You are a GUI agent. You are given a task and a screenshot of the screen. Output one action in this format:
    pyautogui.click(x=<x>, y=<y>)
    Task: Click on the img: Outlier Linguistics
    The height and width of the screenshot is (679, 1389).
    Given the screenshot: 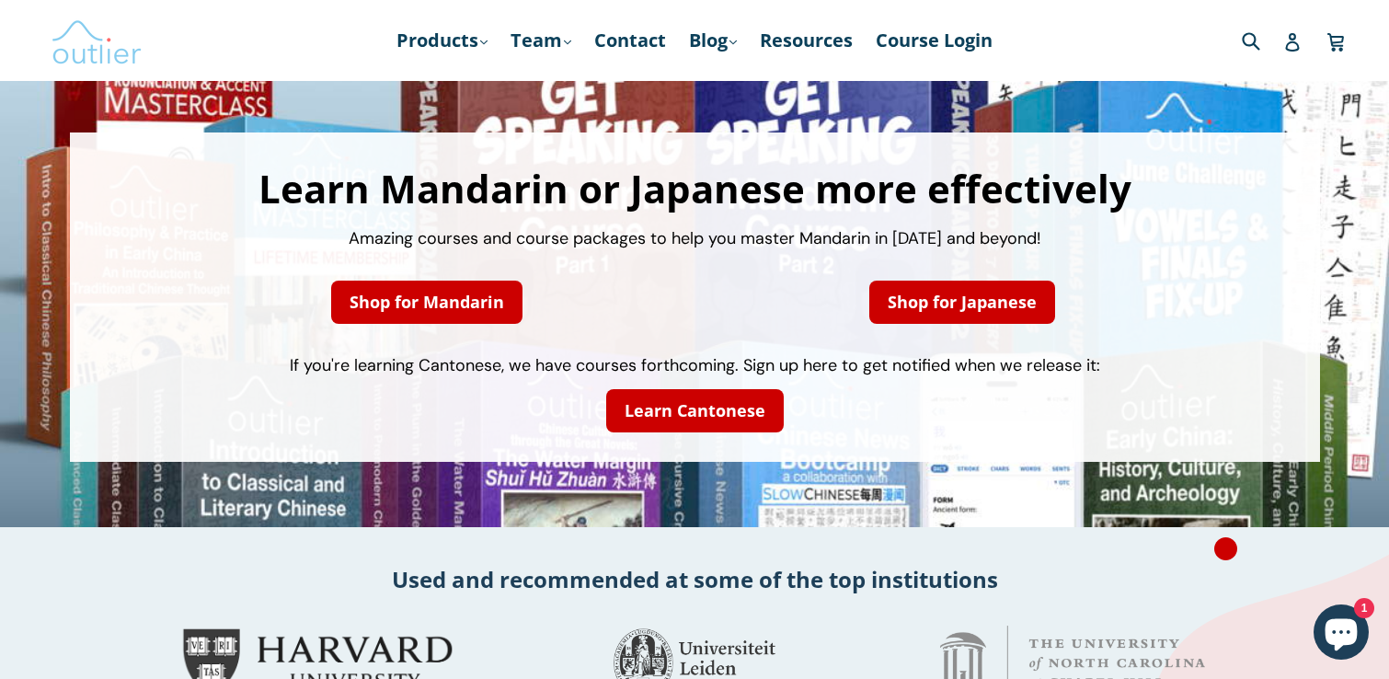 What is the action you would take?
    pyautogui.click(x=97, y=40)
    